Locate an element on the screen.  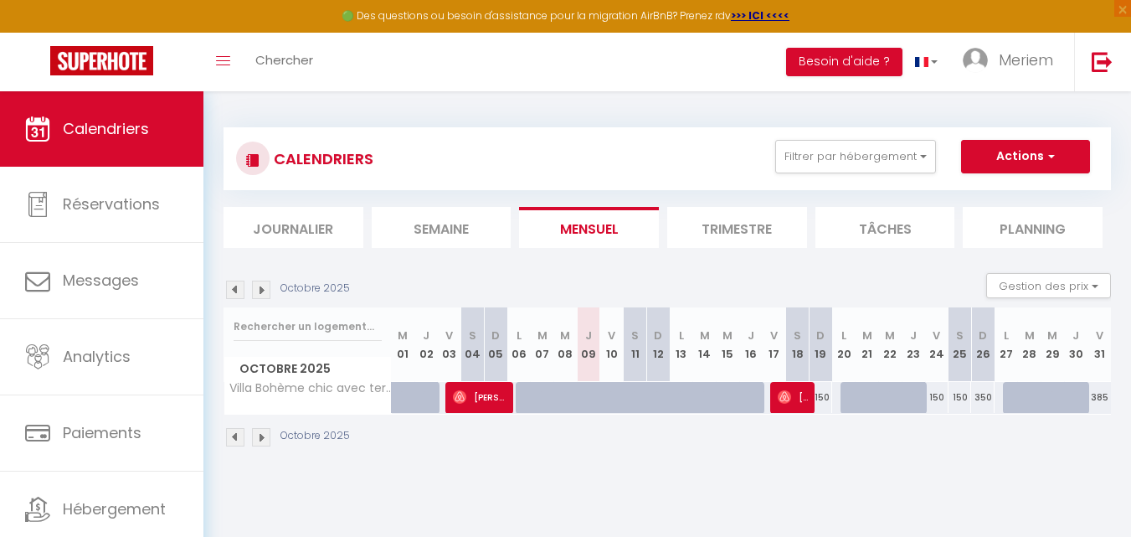
th: 01 is located at coordinates (404, 344).